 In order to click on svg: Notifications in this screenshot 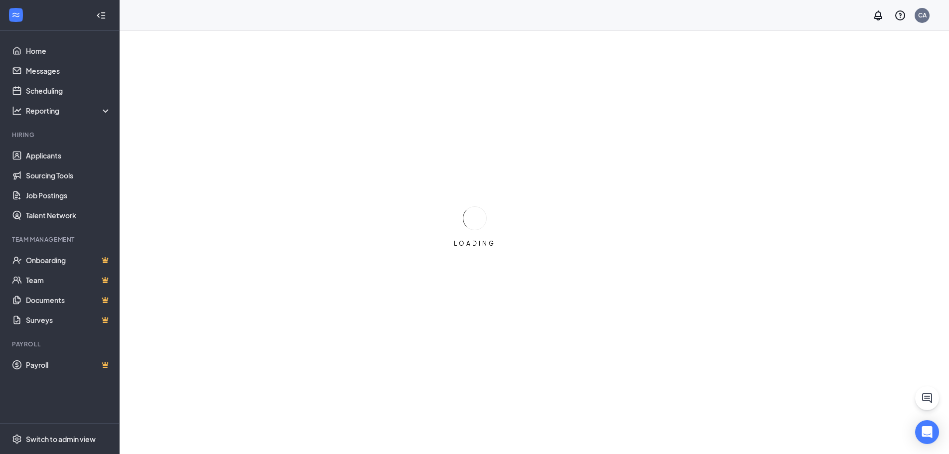, I will do `click(878, 15)`.